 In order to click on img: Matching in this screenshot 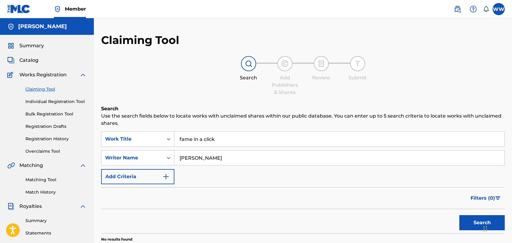, I will do `click(11, 165)`.